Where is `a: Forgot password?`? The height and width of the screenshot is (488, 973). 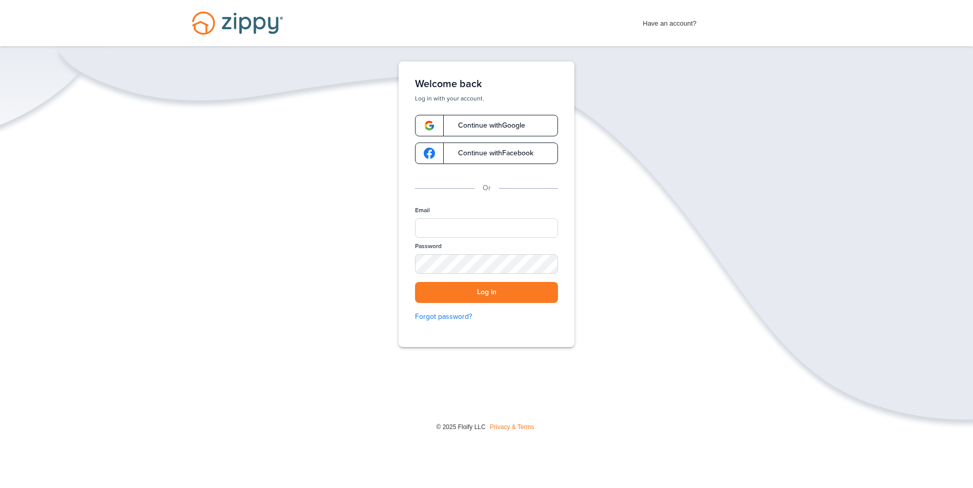 a: Forgot password? is located at coordinates (486, 317).